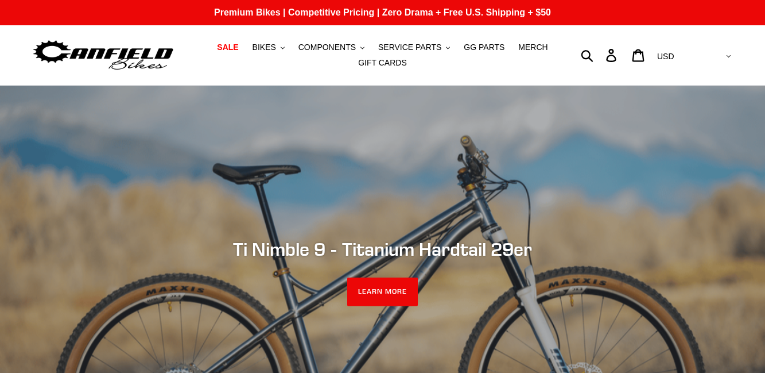  What do you see at coordinates (484, 47) in the screenshot?
I see `a: GG PARTS` at bounding box center [484, 47].